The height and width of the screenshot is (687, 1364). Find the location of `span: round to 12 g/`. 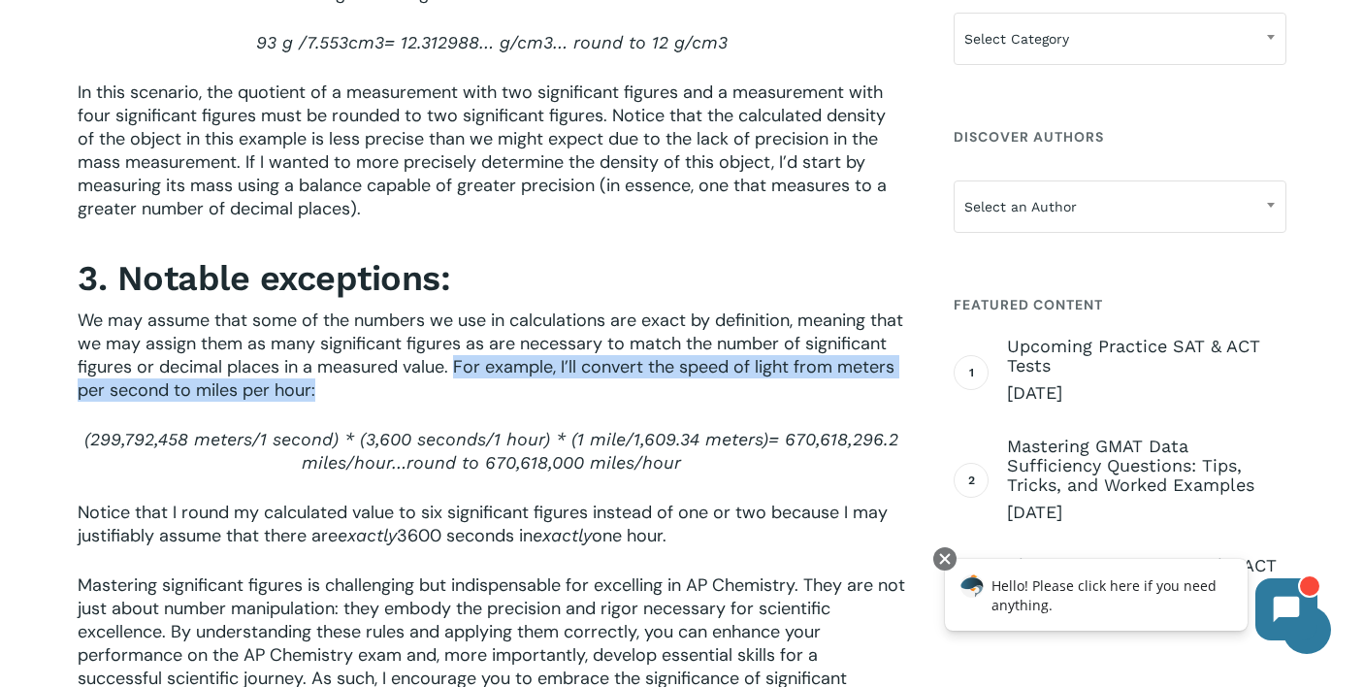

span: round to 12 g/ is located at coordinates (633, 42).